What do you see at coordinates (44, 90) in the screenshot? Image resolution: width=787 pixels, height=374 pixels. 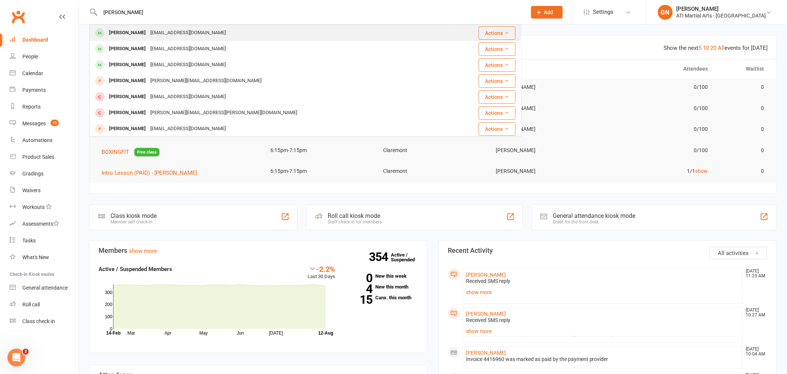 I see `a: Payments` at bounding box center [44, 90].